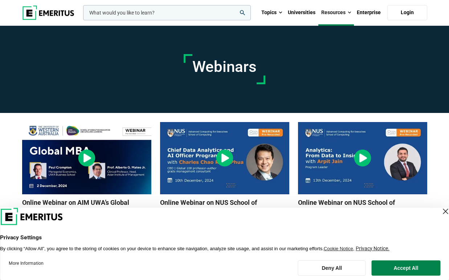 Image resolution: width=449 pixels, height=280 pixels. What do you see at coordinates (87, 211) in the screenshot?
I see `h3: Online Webinar on AIM UWA’s Global Masters of Business Administration (MBA) Program` at bounding box center [87, 211].